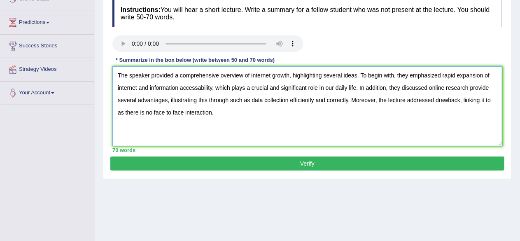 Image resolution: width=520 pixels, height=241 pixels. What do you see at coordinates (307, 150) in the screenshot?
I see `div: 70 words` at bounding box center [307, 150].